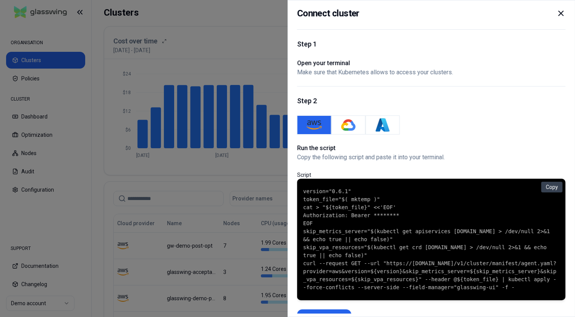  Describe the element at coordinates (432, 175) in the screenshot. I see `p: Script` at that location.